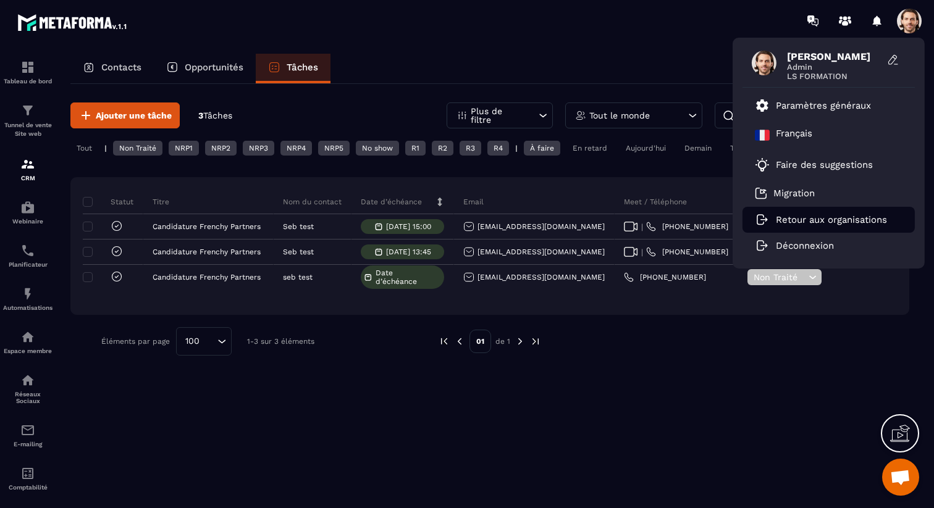 This screenshot has width=934, height=508. I want to click on span: 100, so click(192, 342).